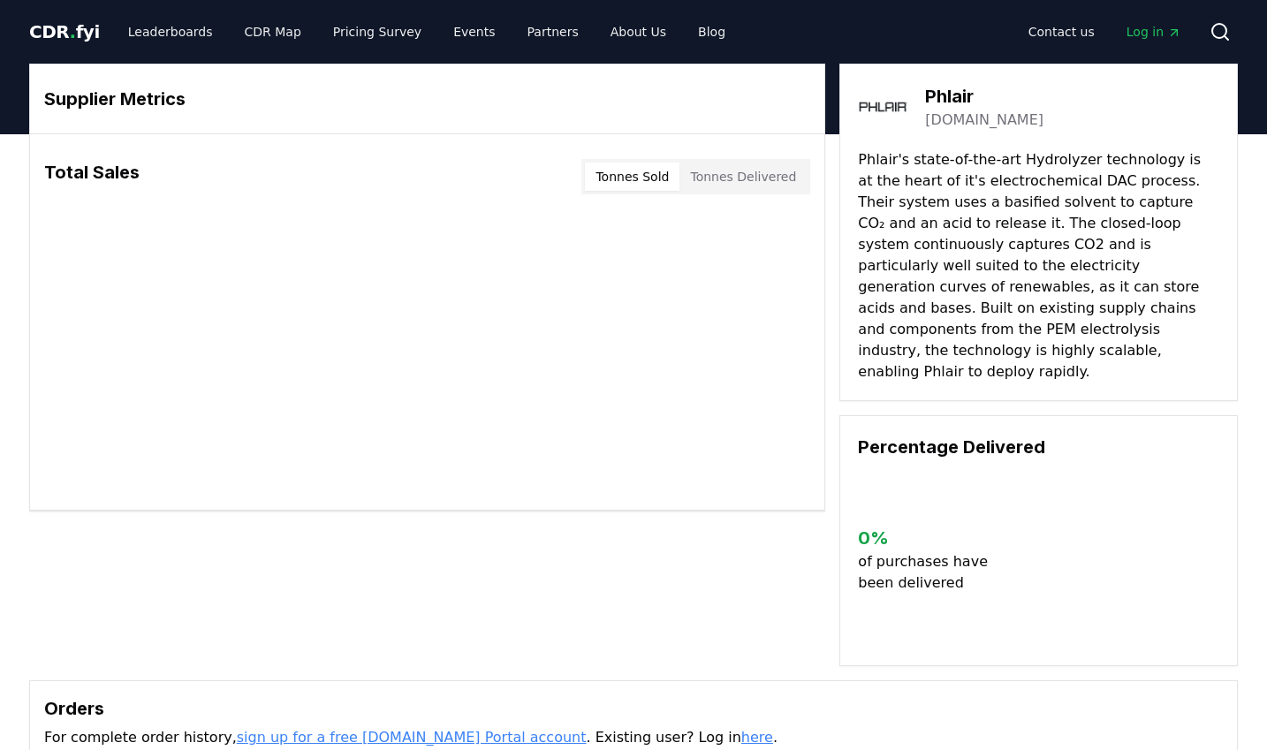 This screenshot has width=1267, height=750. What do you see at coordinates (427, 99) in the screenshot?
I see `h3: Supplier Metrics` at bounding box center [427, 99].